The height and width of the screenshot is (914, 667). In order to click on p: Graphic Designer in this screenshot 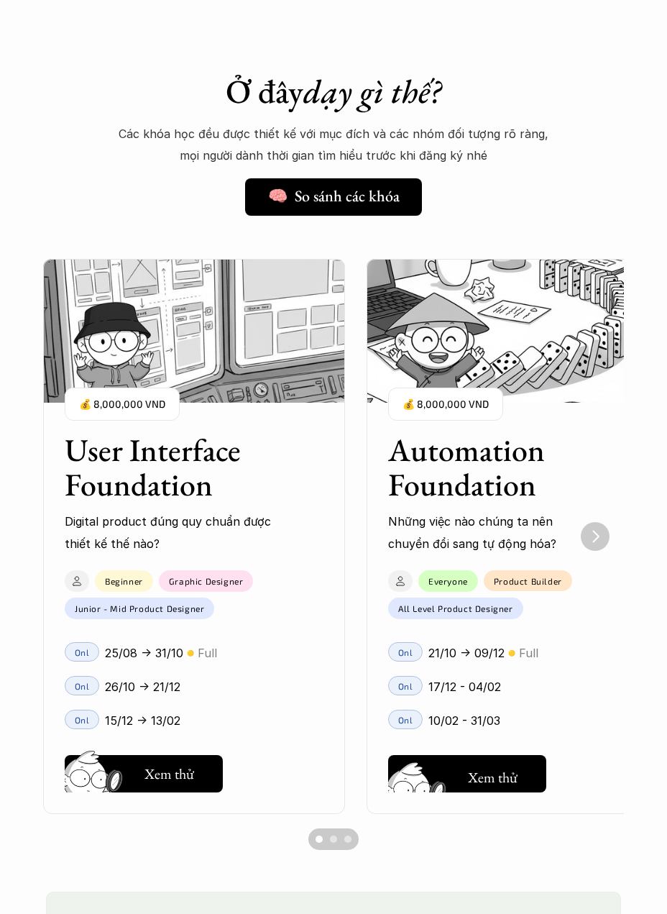, I will do `click(206, 581)`.